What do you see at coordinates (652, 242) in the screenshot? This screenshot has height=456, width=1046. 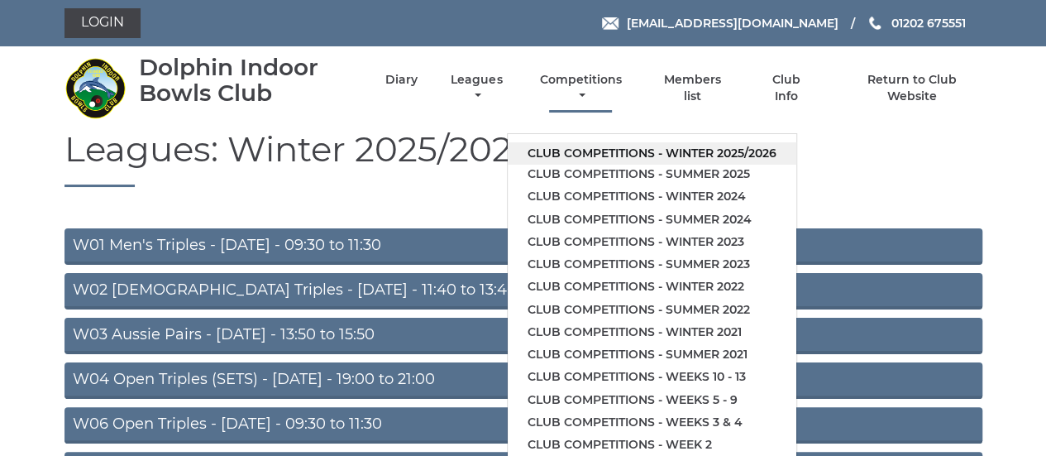 I see `a: Club competitions - Winter 2023` at bounding box center [652, 242].